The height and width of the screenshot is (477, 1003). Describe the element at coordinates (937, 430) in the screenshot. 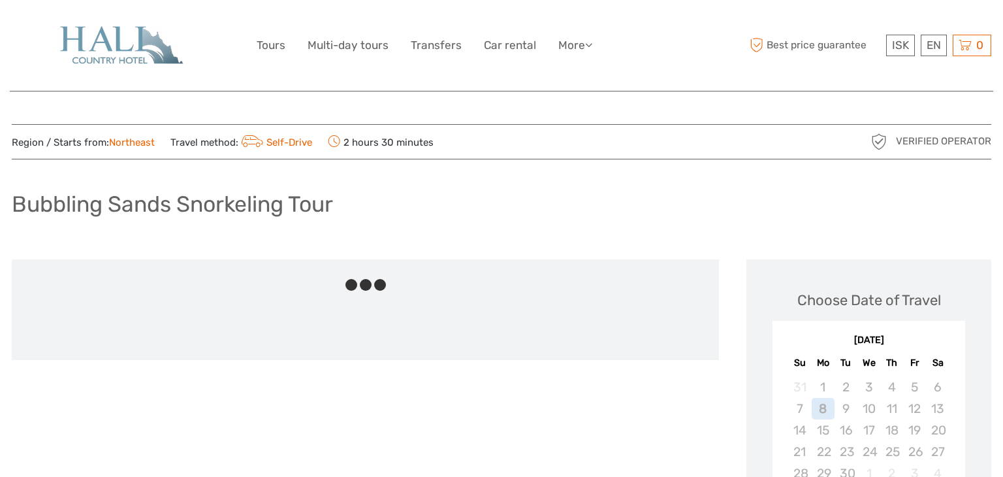

I see `div: Not available Saturday, September 20th, 2025` at that location.